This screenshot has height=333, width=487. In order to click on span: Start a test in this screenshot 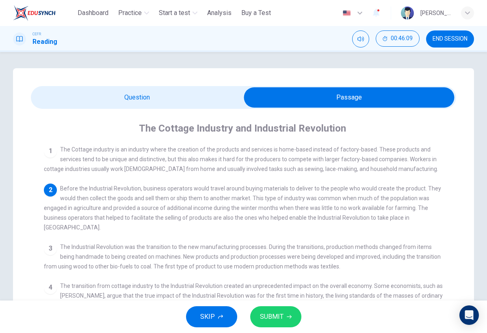, I will do `click(174, 13)`.